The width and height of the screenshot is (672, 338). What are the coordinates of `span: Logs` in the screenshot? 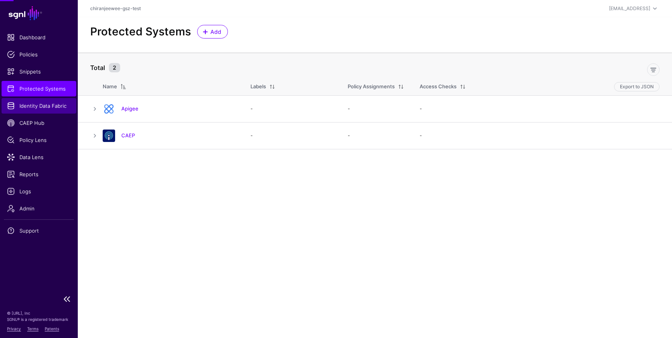 It's located at (39, 191).